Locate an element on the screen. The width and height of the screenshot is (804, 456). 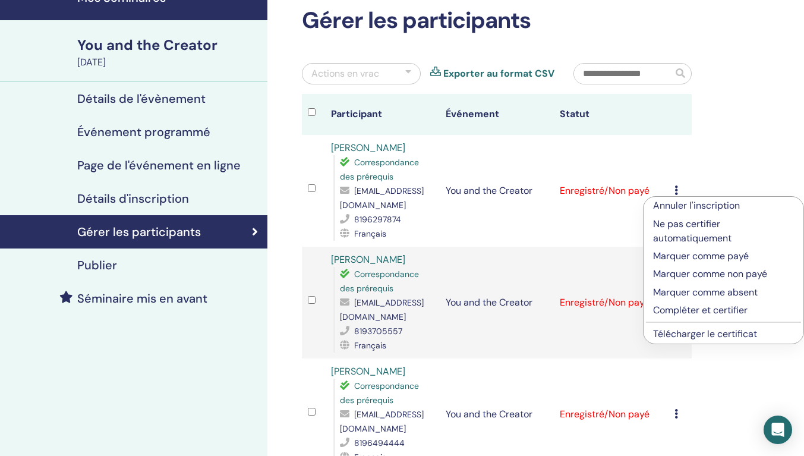
th: Événement is located at coordinates (497, 114).